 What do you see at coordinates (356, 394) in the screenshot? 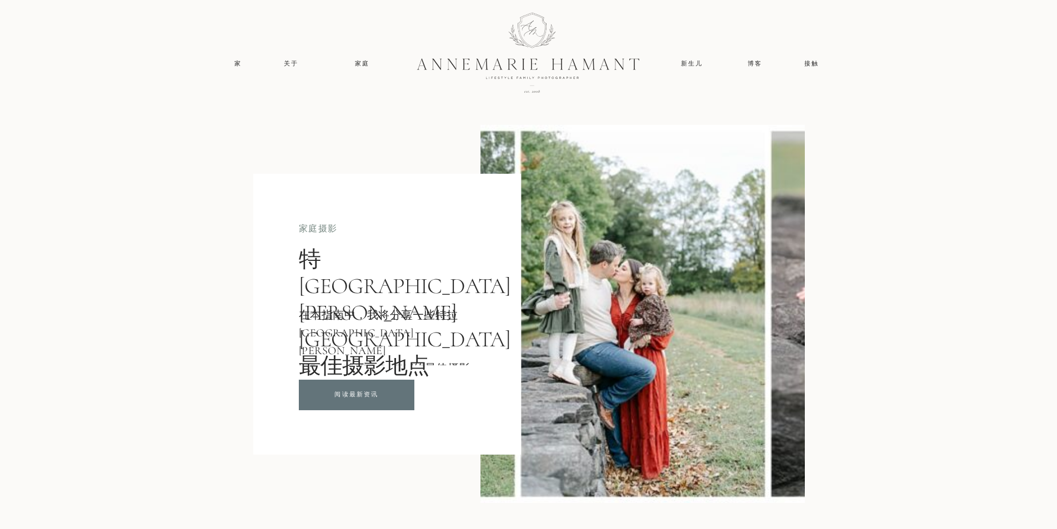
I see `font: 阅读最新资讯` at bounding box center [356, 394].